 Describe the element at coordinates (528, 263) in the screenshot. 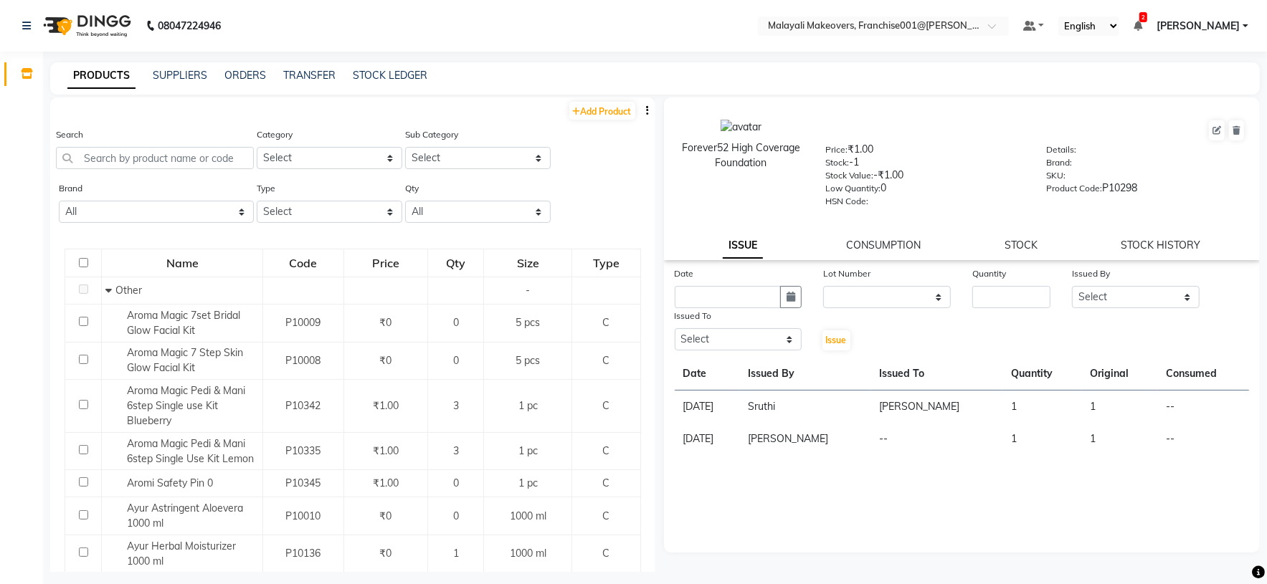

I see `div: Size` at that location.